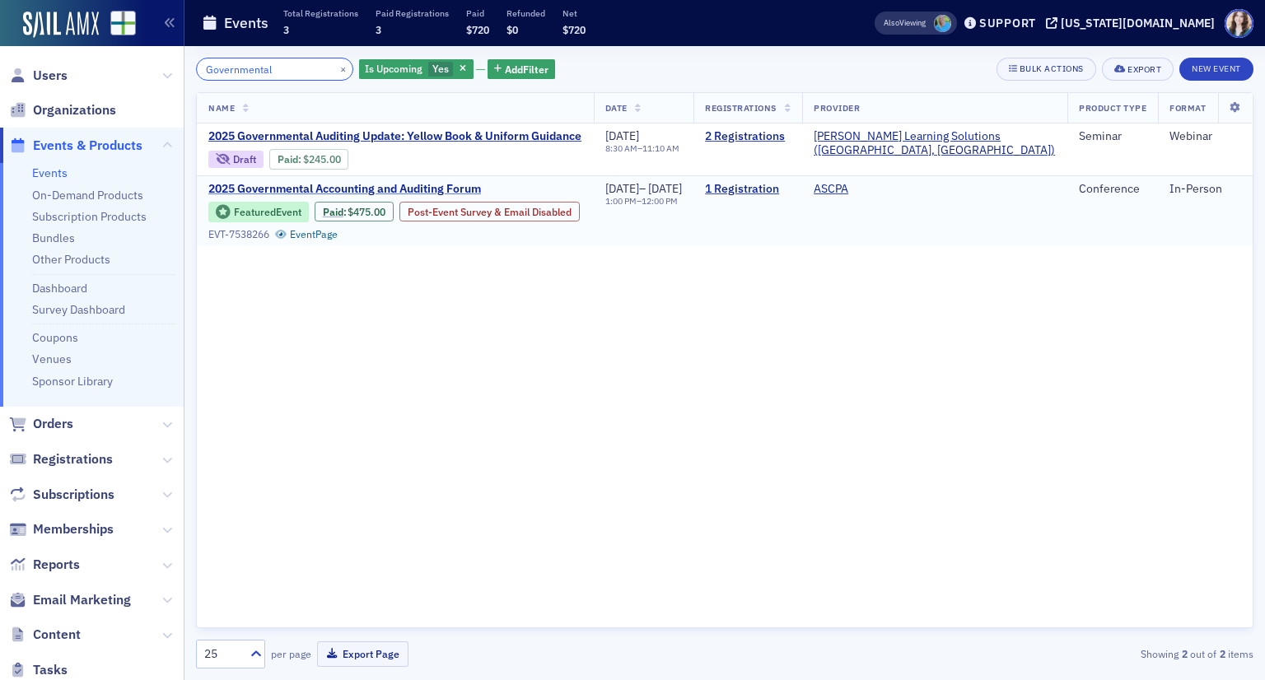  Describe the element at coordinates (395, 189) in the screenshot. I see `a: 2025 Governmental Accounting and Auditing Forum` at that location.